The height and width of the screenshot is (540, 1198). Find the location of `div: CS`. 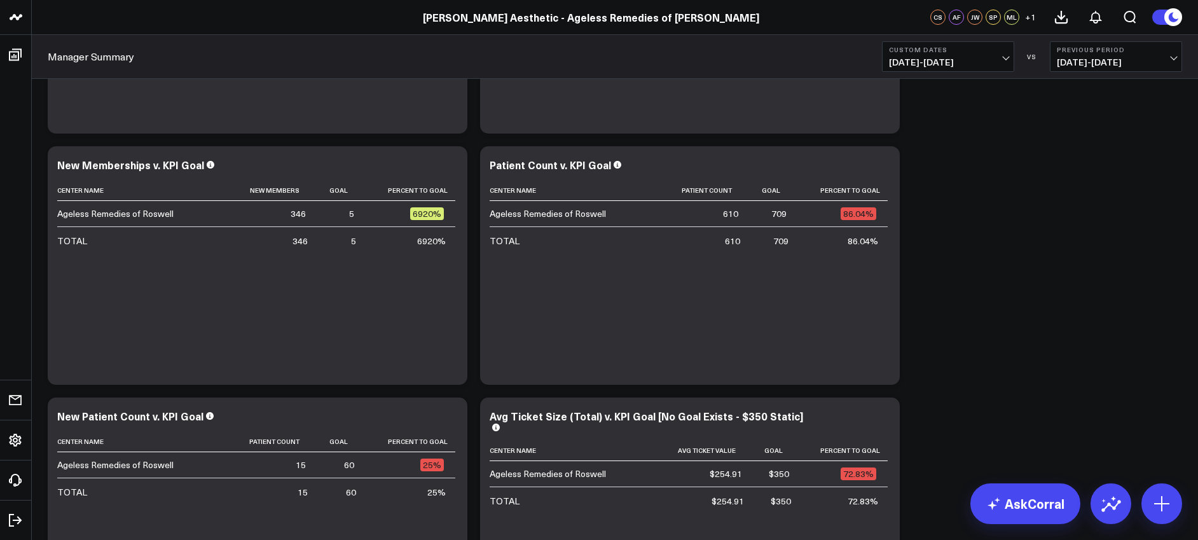

div: CS is located at coordinates (938, 17).